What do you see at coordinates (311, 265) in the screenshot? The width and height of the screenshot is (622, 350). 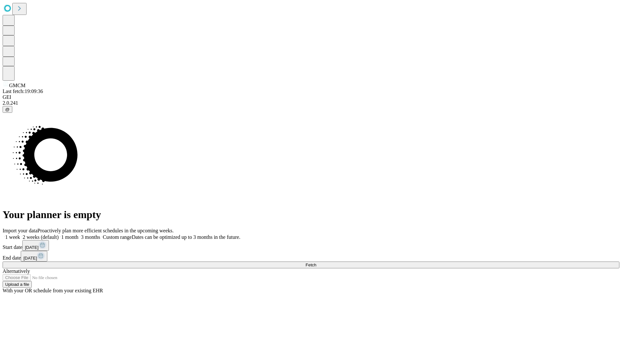 I see `span: Fetch` at bounding box center [311, 265].